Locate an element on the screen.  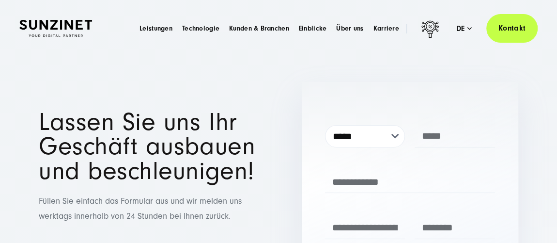
font: Einblicke is located at coordinates (313, 29).